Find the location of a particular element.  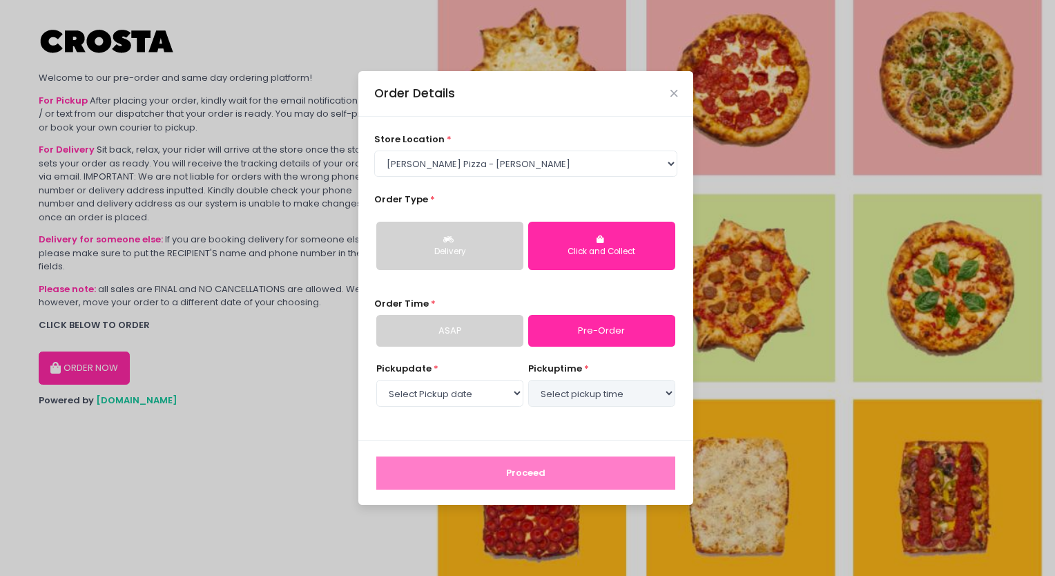

button: Delivery is located at coordinates (449, 246).